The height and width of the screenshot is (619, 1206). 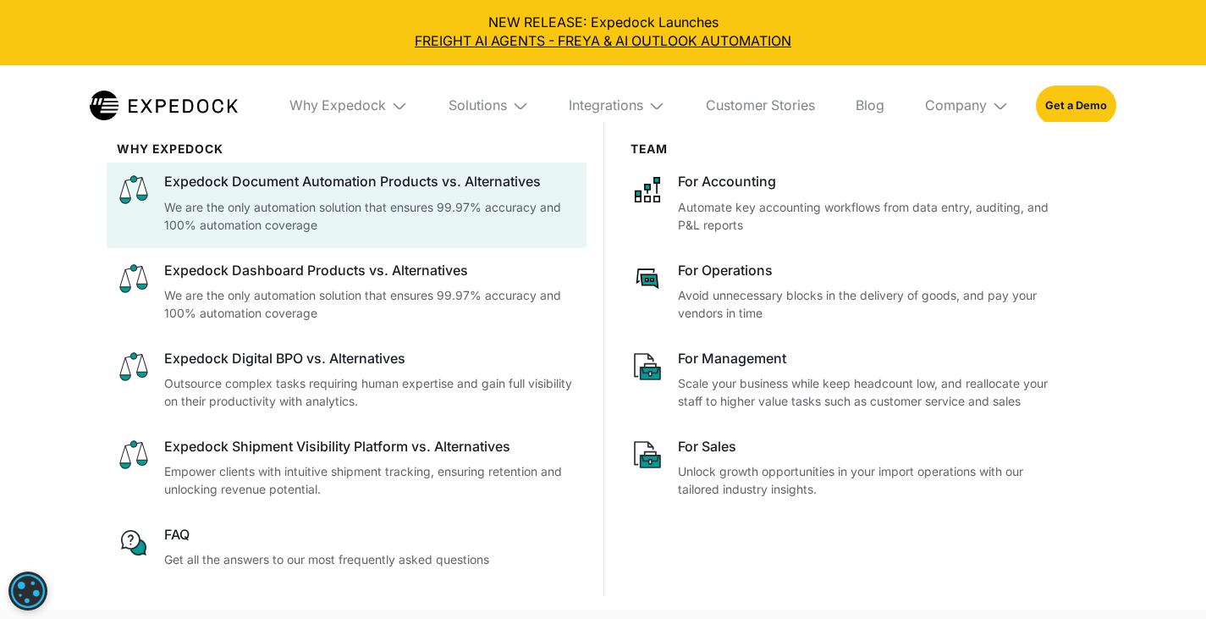 I want to click on p: Automate key accounting workflows from data entry, auditing, and P&L reports, so click(x=870, y=217).